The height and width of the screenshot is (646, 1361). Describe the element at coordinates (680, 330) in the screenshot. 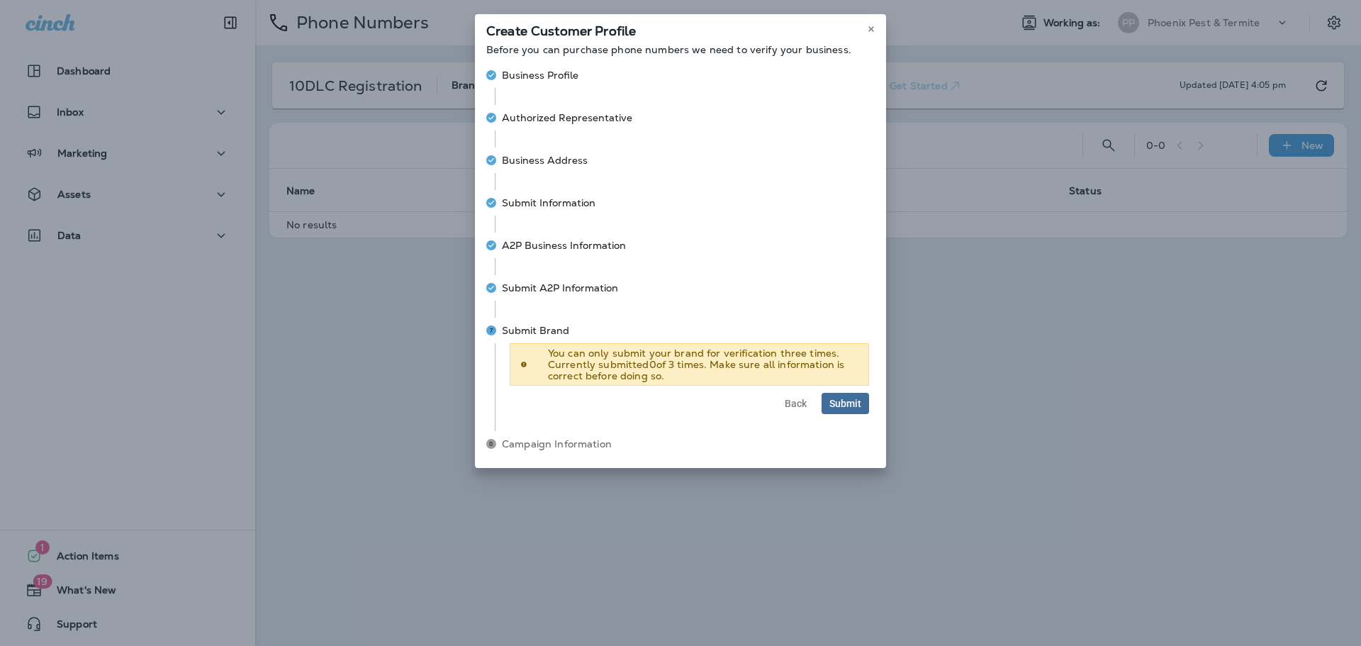

I see `button: Submit Brand` at that location.